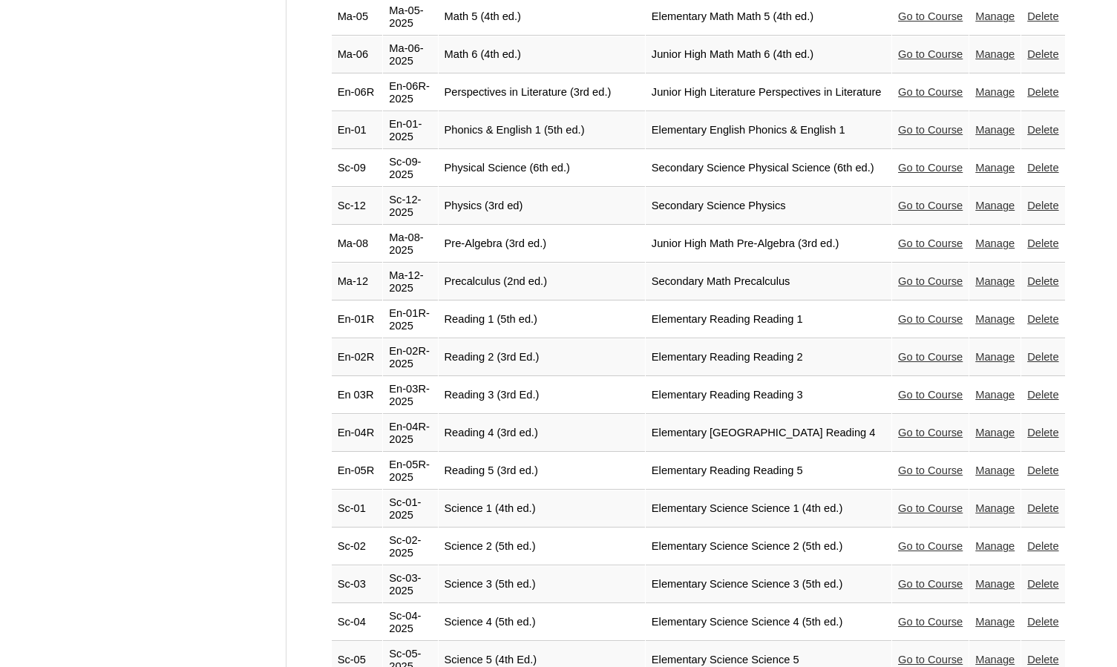 This screenshot has height=667, width=1117. I want to click on td: Junior High Literature Perspectives in Literature, so click(768, 93).